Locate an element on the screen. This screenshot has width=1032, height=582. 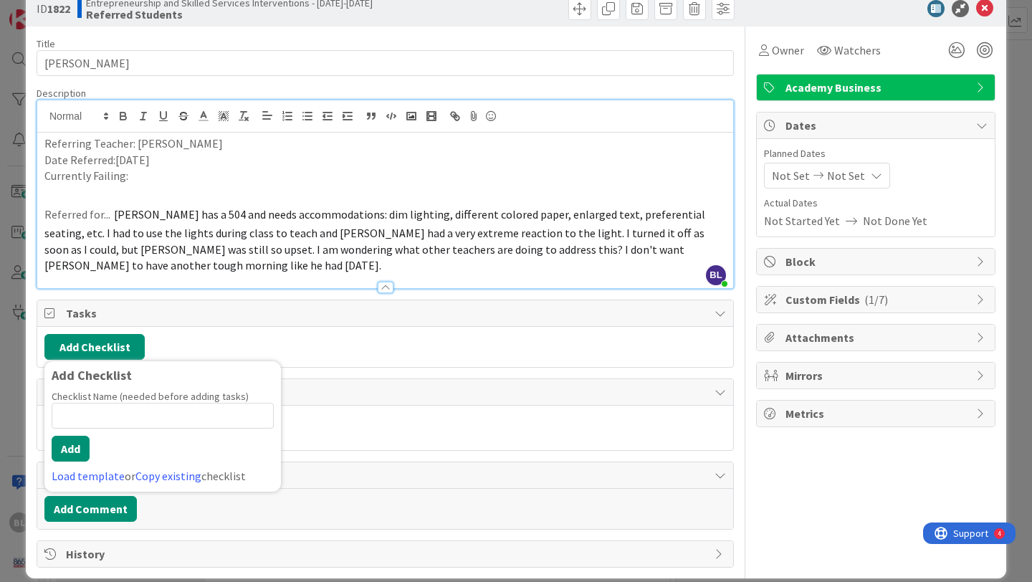
span: Tasks is located at coordinates (386, 313).